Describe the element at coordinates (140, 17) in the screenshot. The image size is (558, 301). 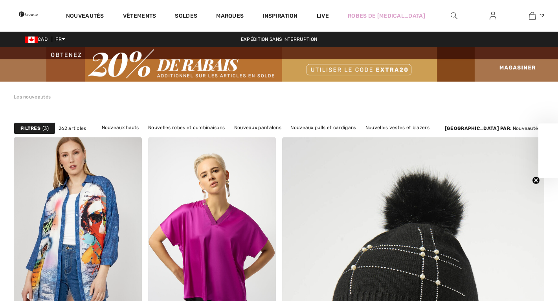
I see `a: Vêtements` at that location.